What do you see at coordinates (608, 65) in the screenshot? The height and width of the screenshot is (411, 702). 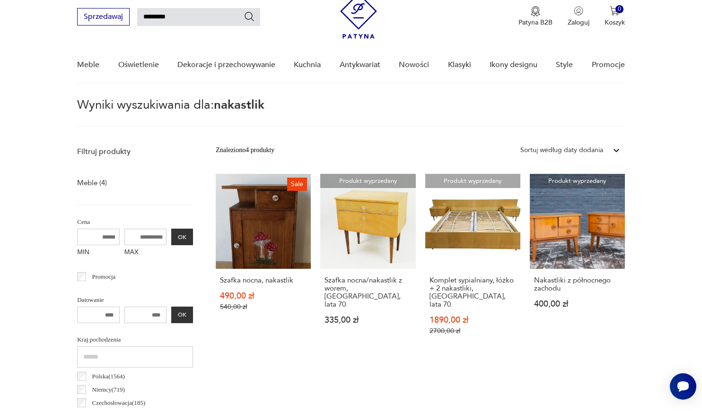 I see `a: Promocje` at bounding box center [608, 65].